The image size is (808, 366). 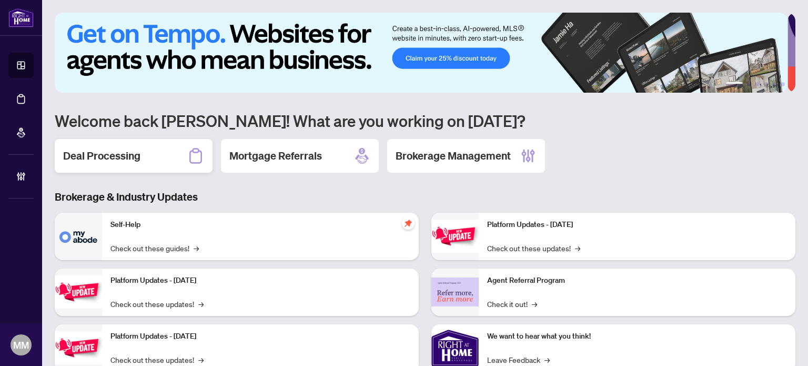 What do you see at coordinates (155, 248) in the screenshot?
I see `a: Check out these guides!→` at bounding box center [155, 248].